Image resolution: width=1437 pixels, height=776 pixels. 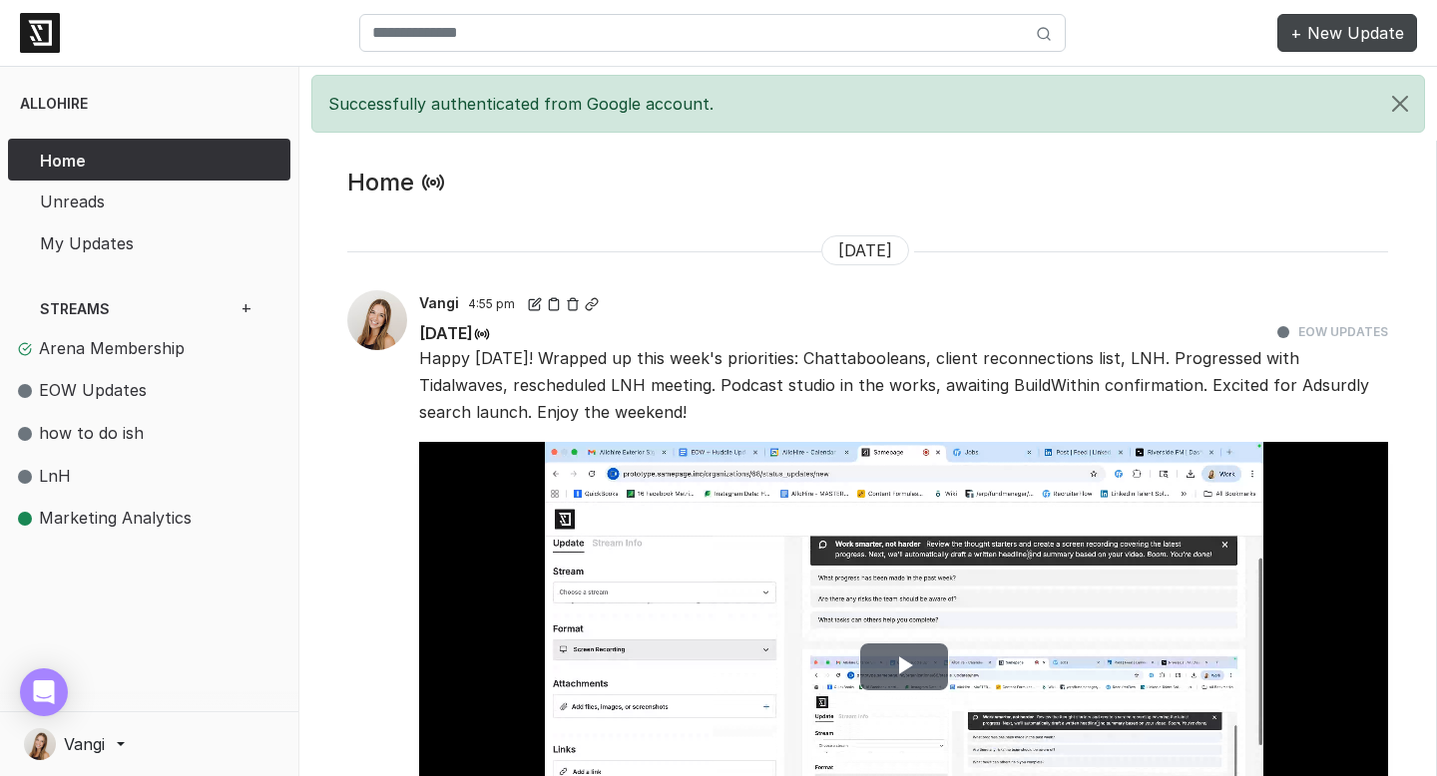 What do you see at coordinates (40, 33) in the screenshot?
I see `img: logo-6ba331977e59facfbff2947a2e854c94a5e6b03243a11af005d3916e8cc67d17.png` at bounding box center [40, 33].